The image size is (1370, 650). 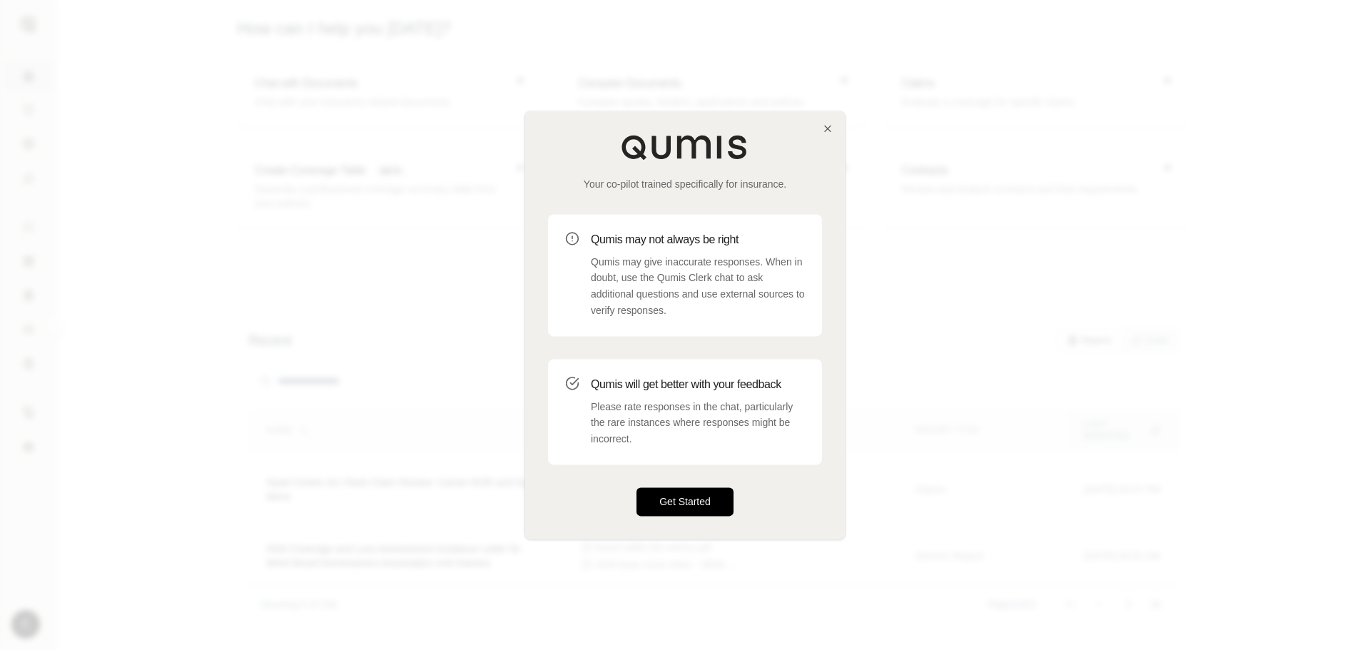 I want to click on h3: Qumis may not always be right, so click(x=698, y=240).